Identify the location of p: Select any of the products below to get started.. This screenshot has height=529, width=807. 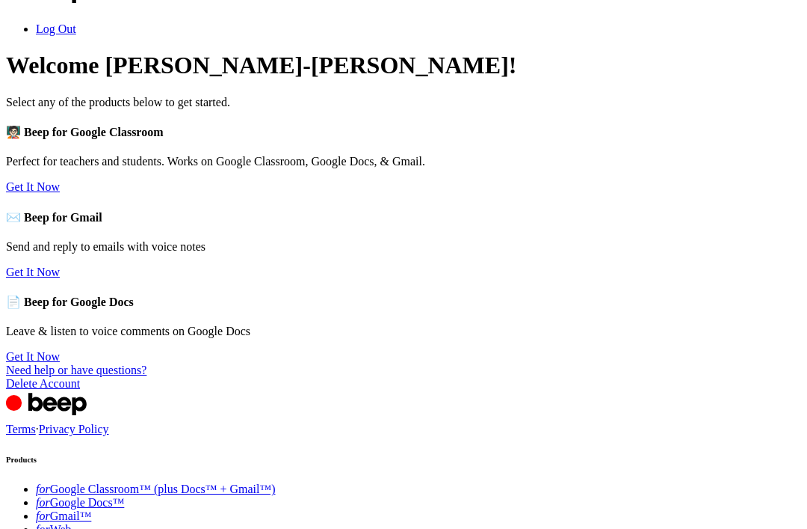
(404, 102).